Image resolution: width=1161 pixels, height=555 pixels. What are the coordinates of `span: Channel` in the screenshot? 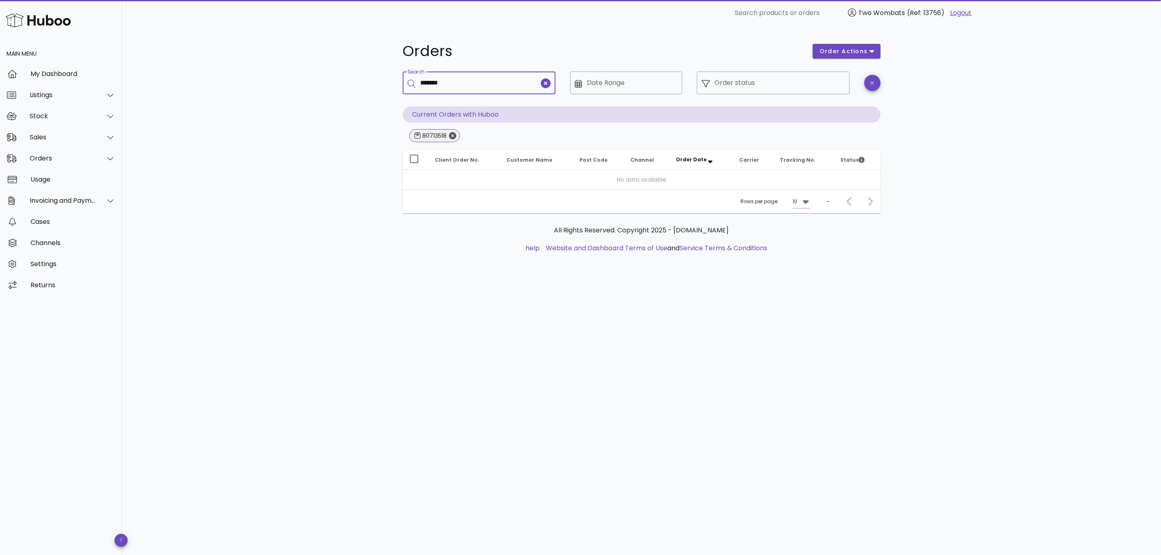 It's located at (642, 160).